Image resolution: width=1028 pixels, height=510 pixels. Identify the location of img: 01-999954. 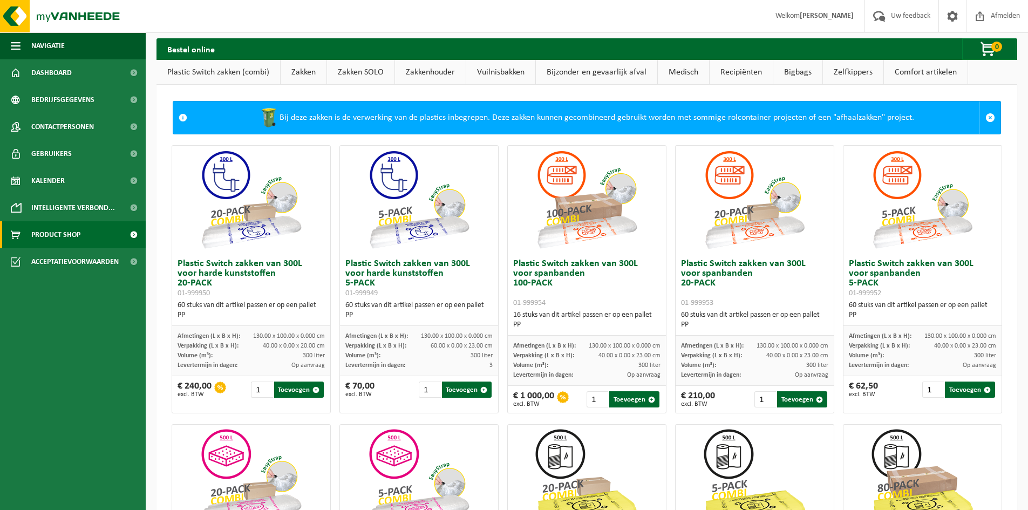
(587, 200).